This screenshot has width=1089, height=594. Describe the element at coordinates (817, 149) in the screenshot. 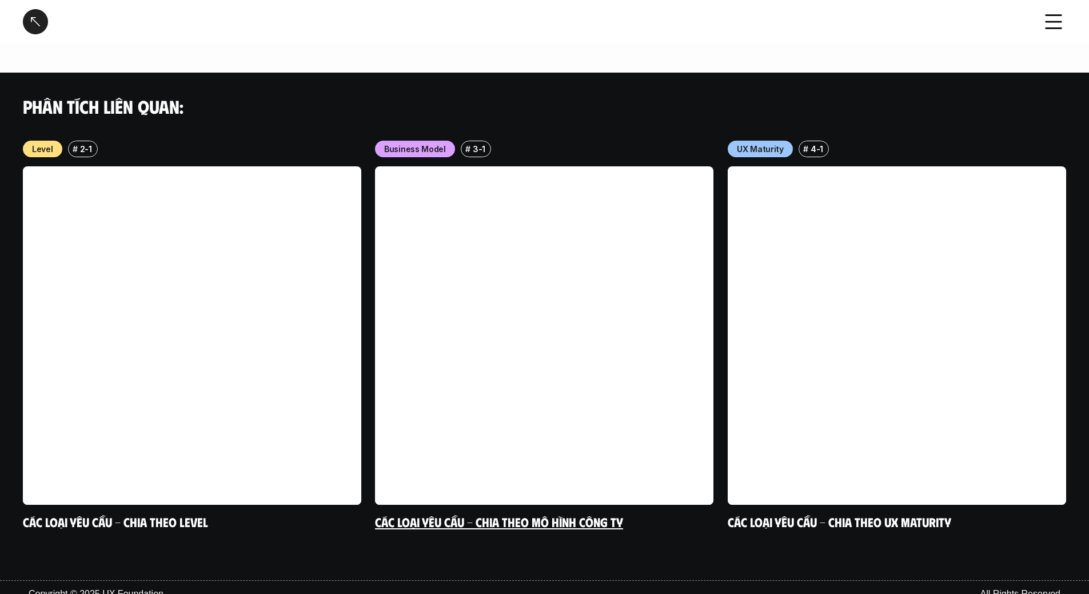

I see `p: 4-1` at that location.